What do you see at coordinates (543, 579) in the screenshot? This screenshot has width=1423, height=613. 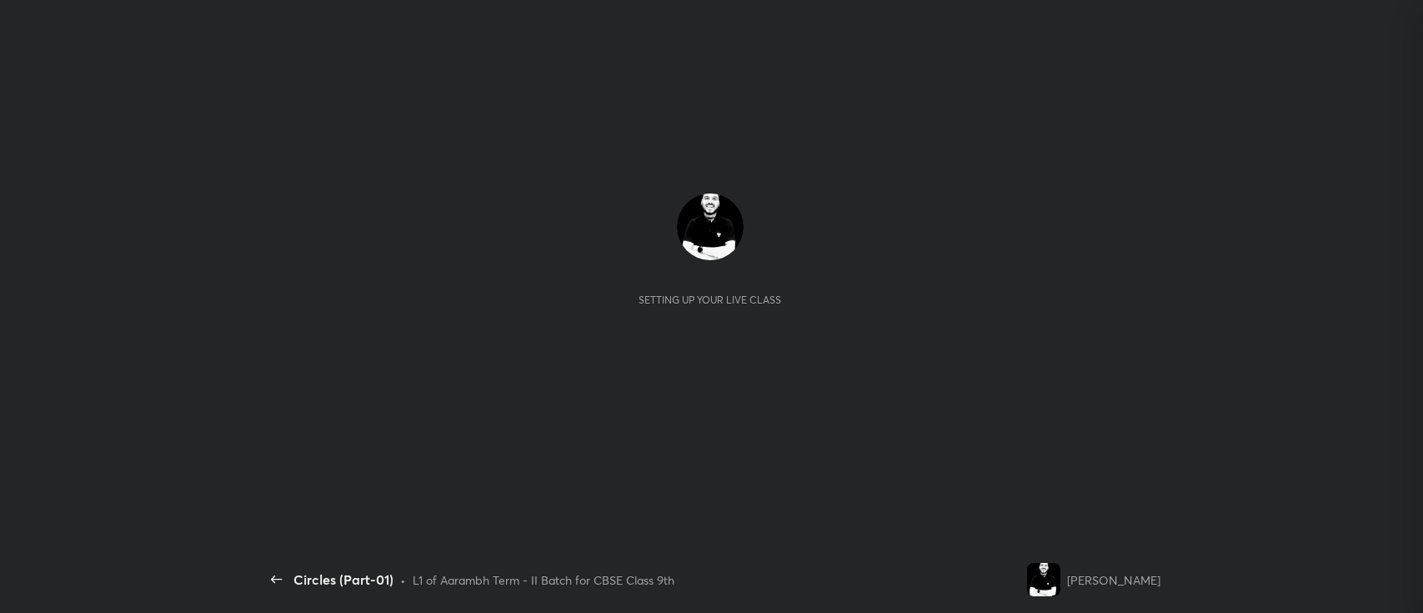 I see `div: L1 of Aarambh Term - II Batch for CBSE Class 9th` at bounding box center [543, 579].